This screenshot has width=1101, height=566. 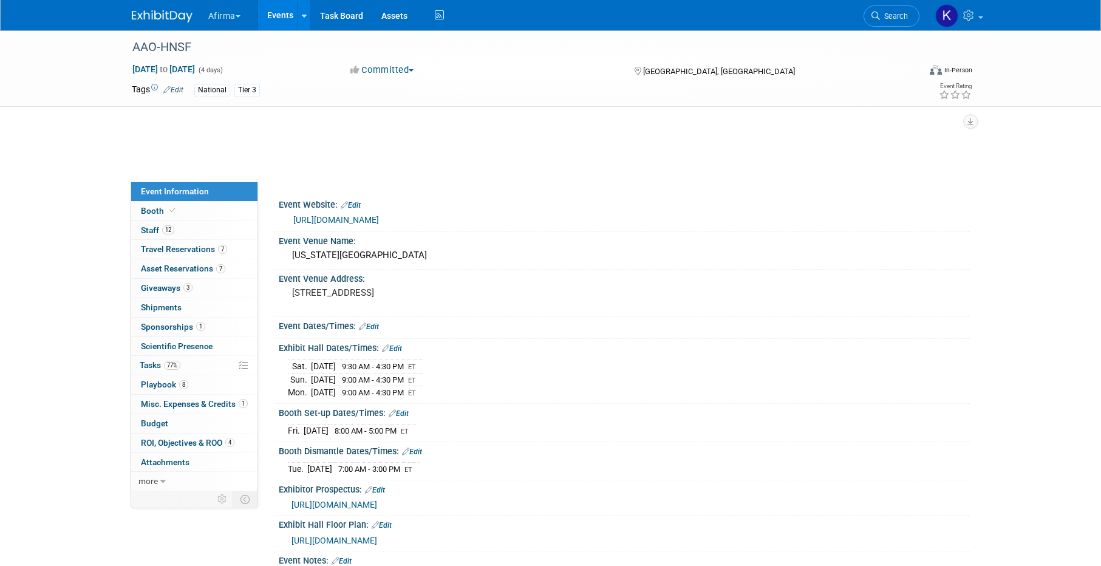 I want to click on a: Booth, so click(x=194, y=211).